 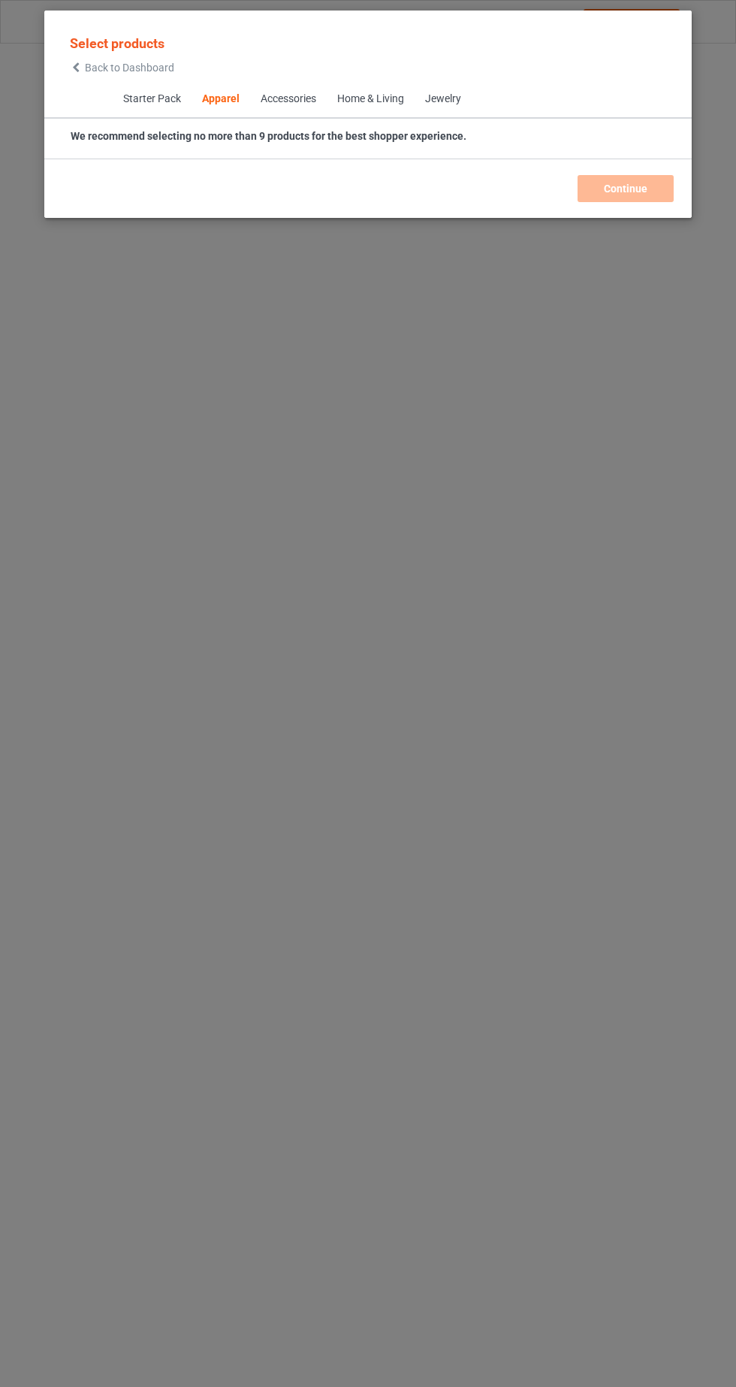 What do you see at coordinates (268, 136) in the screenshot?
I see `strong: We recommend selecting no more than 9 products for the best shopper experience.` at bounding box center [268, 136].